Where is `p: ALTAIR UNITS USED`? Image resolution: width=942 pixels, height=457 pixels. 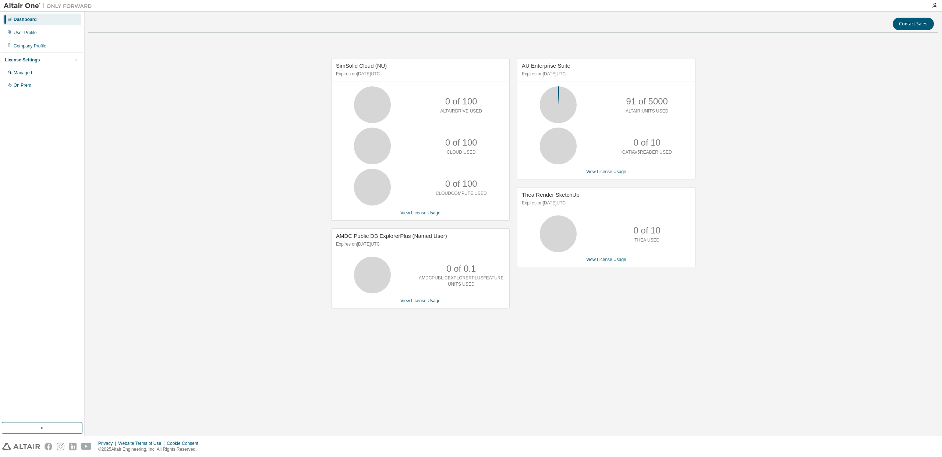
p: ALTAIR UNITS USED is located at coordinates (647, 111).